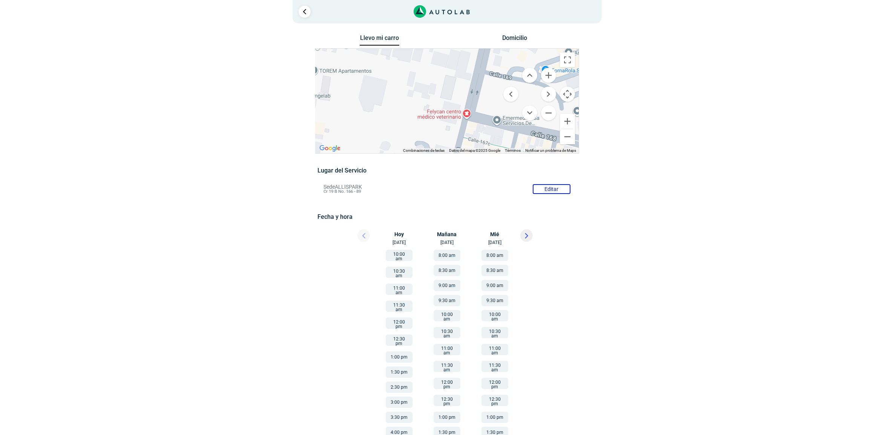  What do you see at coordinates (330, 149) in the screenshot?
I see `a: Abre esta zona en Google Maps (se abre en una nueva ventana)` at bounding box center [330, 149].